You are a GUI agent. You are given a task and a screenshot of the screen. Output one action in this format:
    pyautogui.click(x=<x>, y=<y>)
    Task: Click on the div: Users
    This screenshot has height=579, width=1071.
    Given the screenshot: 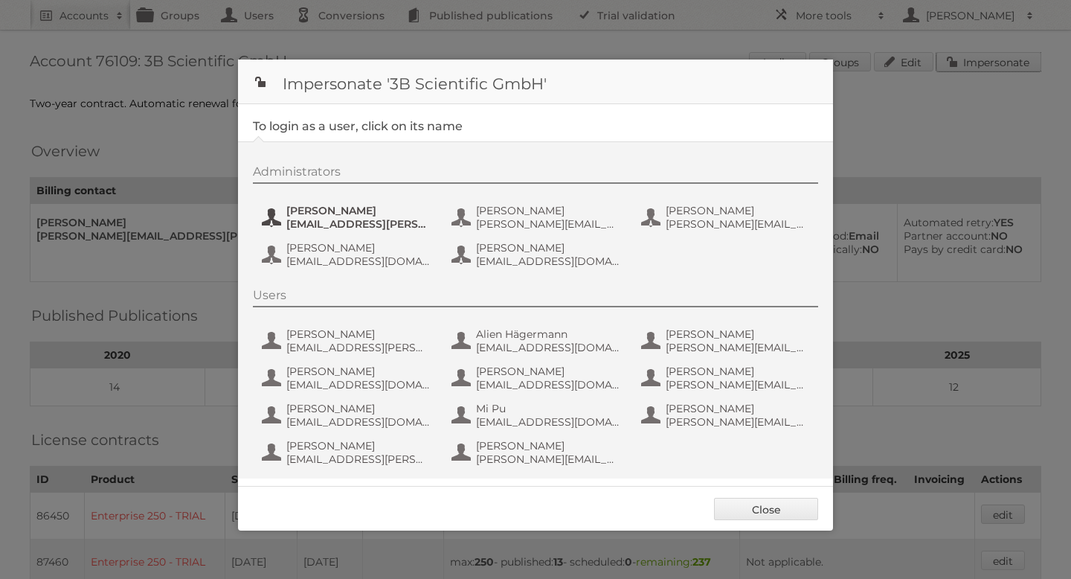 What is the action you would take?
    pyautogui.click(x=535, y=297)
    